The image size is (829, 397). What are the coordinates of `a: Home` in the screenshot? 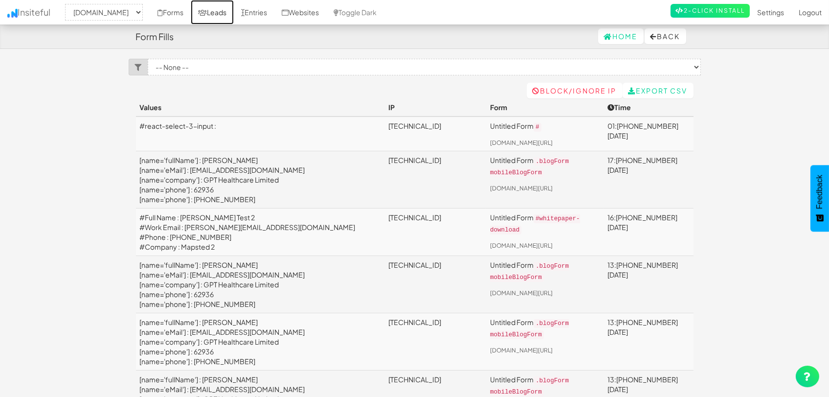 It's located at (621, 36).